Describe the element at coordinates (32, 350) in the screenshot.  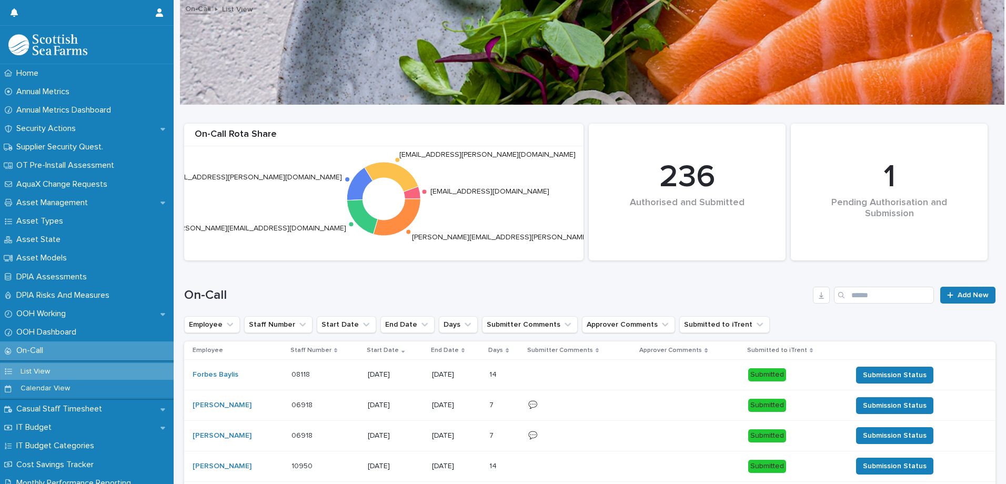
I see `p: On-Call` at that location.